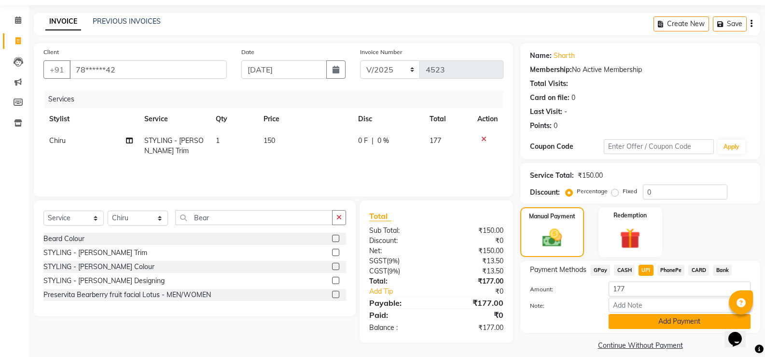 This screenshot has width=765, height=357. Describe the element at coordinates (624, 270) in the screenshot. I see `span: CASH` at that location.